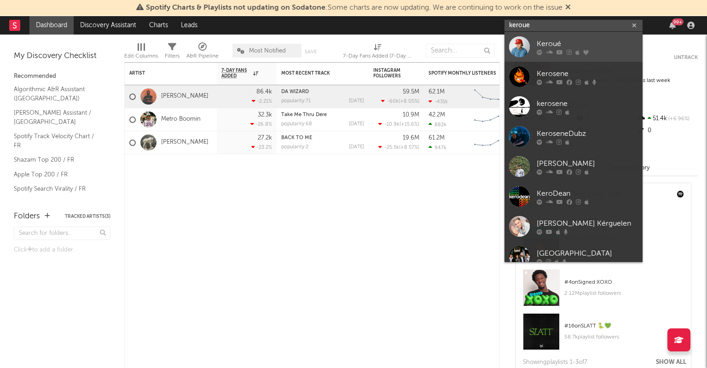  What do you see at coordinates (264, 92) in the screenshot?
I see `div: 86.4k` at bounding box center [264, 92].